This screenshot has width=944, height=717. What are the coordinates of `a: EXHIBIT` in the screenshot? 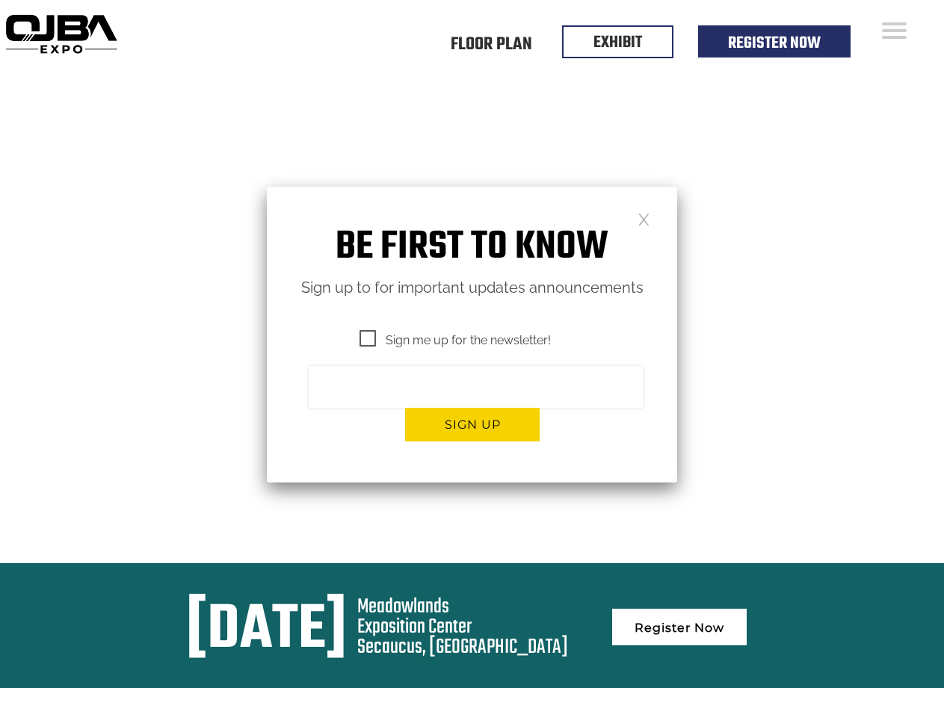 It's located at (617, 43).